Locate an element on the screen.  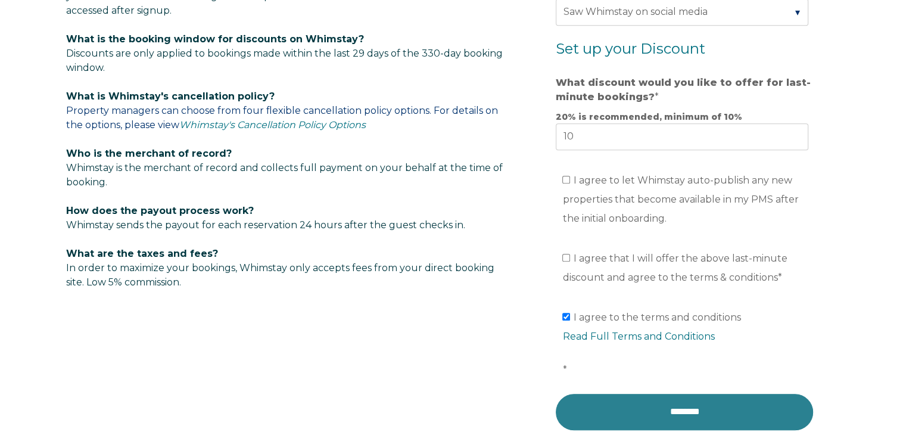
strong: 20% is recommended, minimum of 10% is located at coordinates (649, 117).